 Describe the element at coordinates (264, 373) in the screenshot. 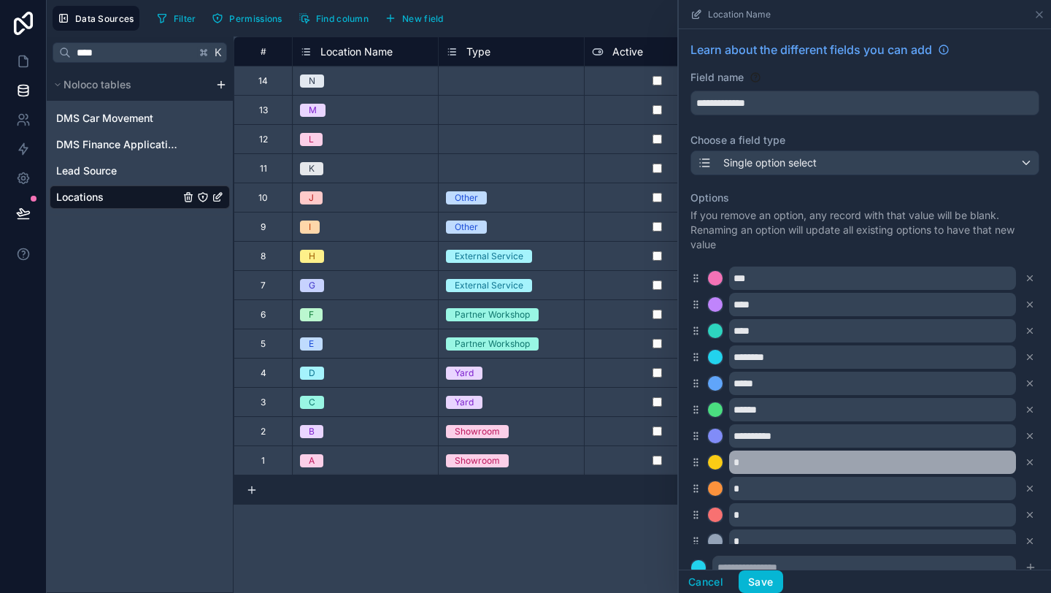

I see `div: 4` at that location.